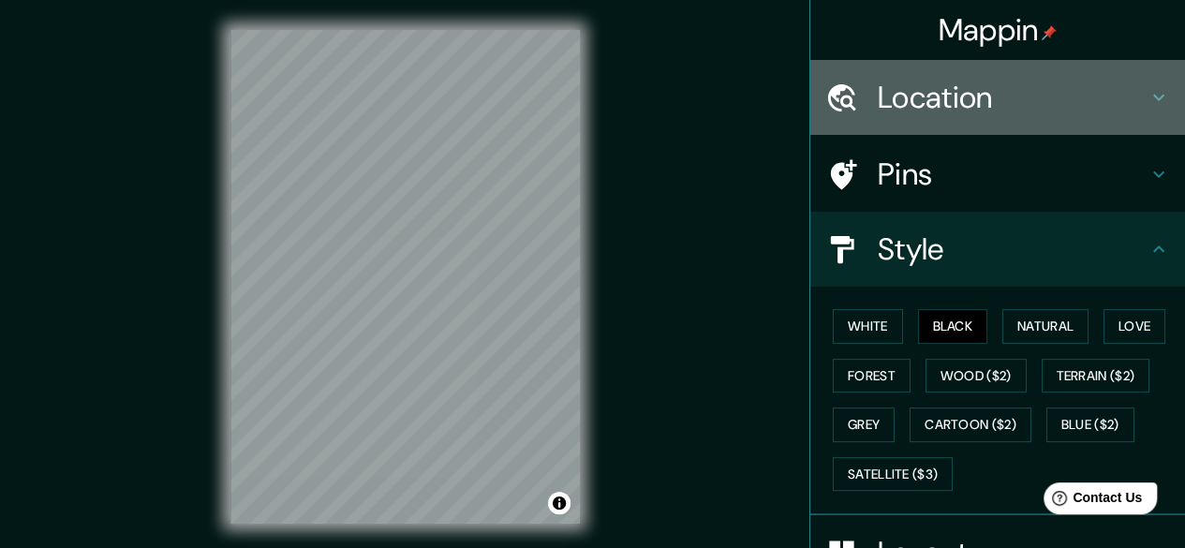 The width and height of the screenshot is (1185, 548). Describe the element at coordinates (1134, 326) in the screenshot. I see `button: Love` at that location.